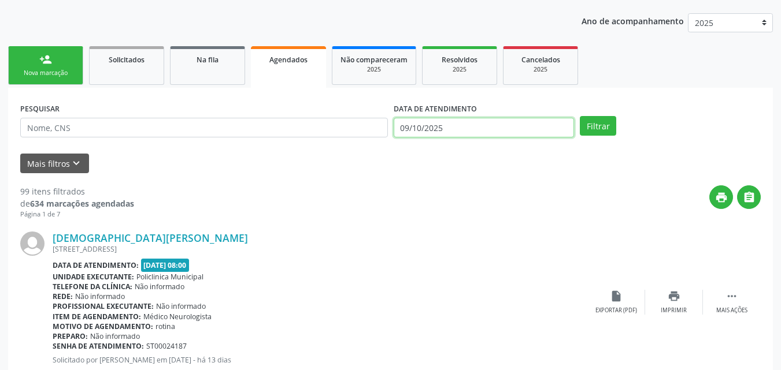  What do you see at coordinates (165, 326) in the screenshot?
I see `span: rotina` at bounding box center [165, 326].